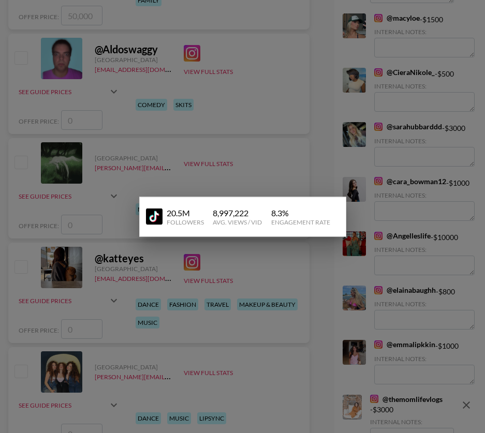 This screenshot has height=433, width=485. What do you see at coordinates (301, 221) in the screenshot?
I see `div: Engagement Rate` at bounding box center [301, 221].